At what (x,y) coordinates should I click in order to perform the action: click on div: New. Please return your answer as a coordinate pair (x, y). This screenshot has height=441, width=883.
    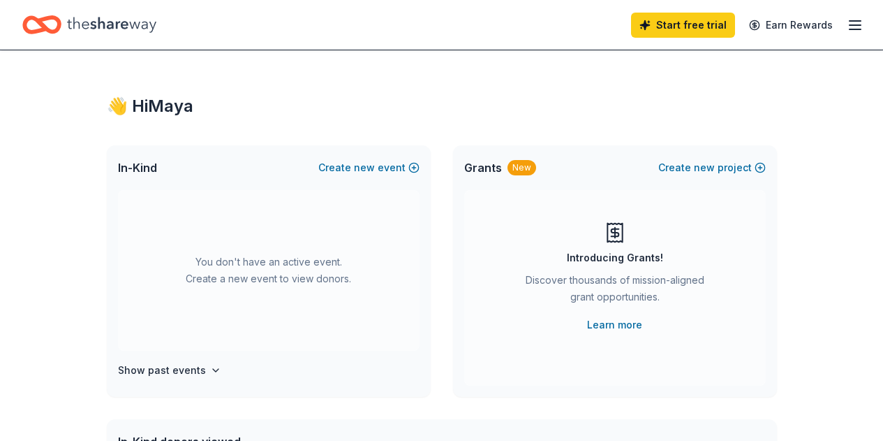
    Looking at the image, I should click on (522, 168).